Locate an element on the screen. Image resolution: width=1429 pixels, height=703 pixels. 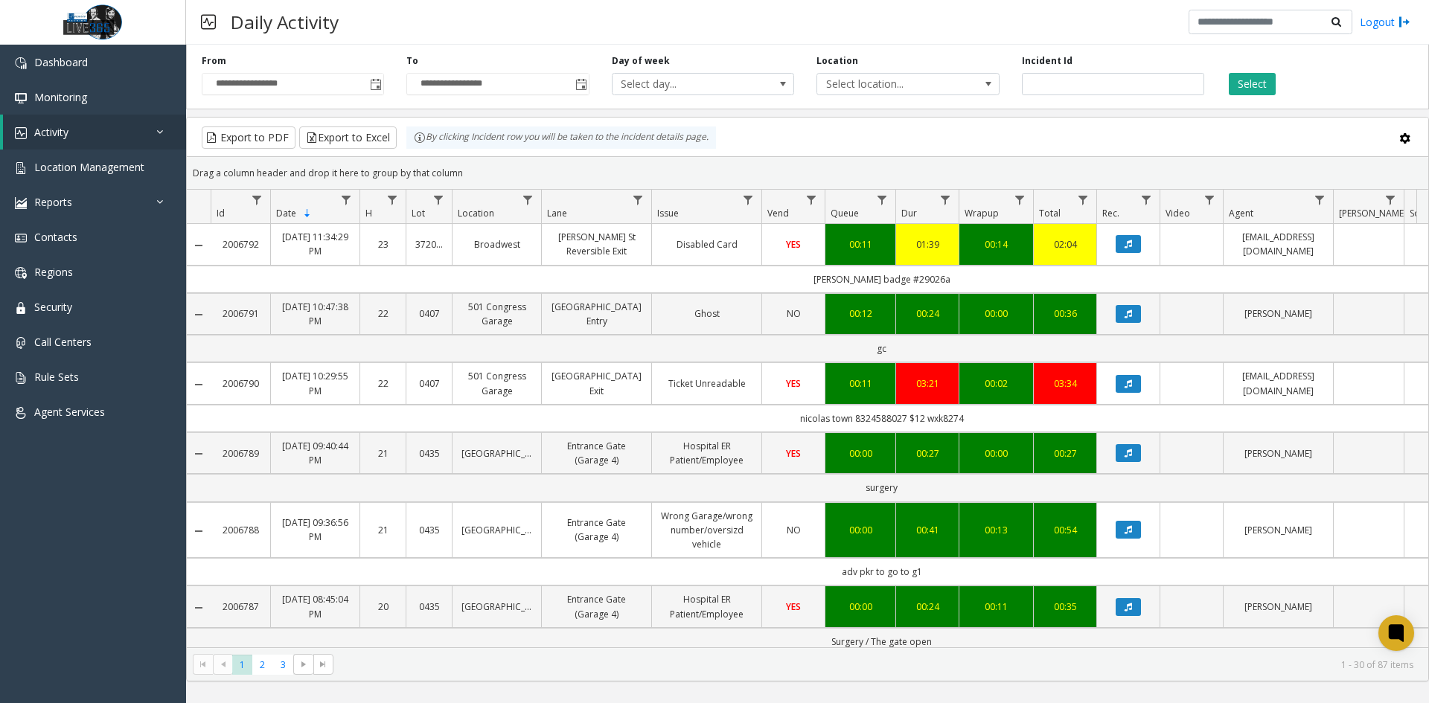
a: 00:27 is located at coordinates (927, 453).